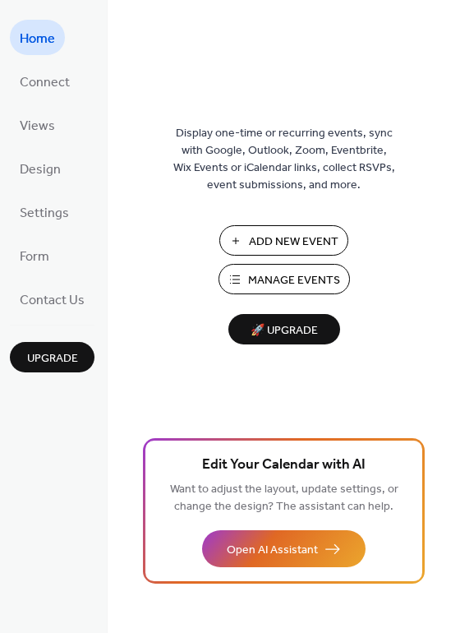 Image resolution: width=460 pixels, height=633 pixels. What do you see at coordinates (44, 81) in the screenshot?
I see `a: Connect` at bounding box center [44, 81].